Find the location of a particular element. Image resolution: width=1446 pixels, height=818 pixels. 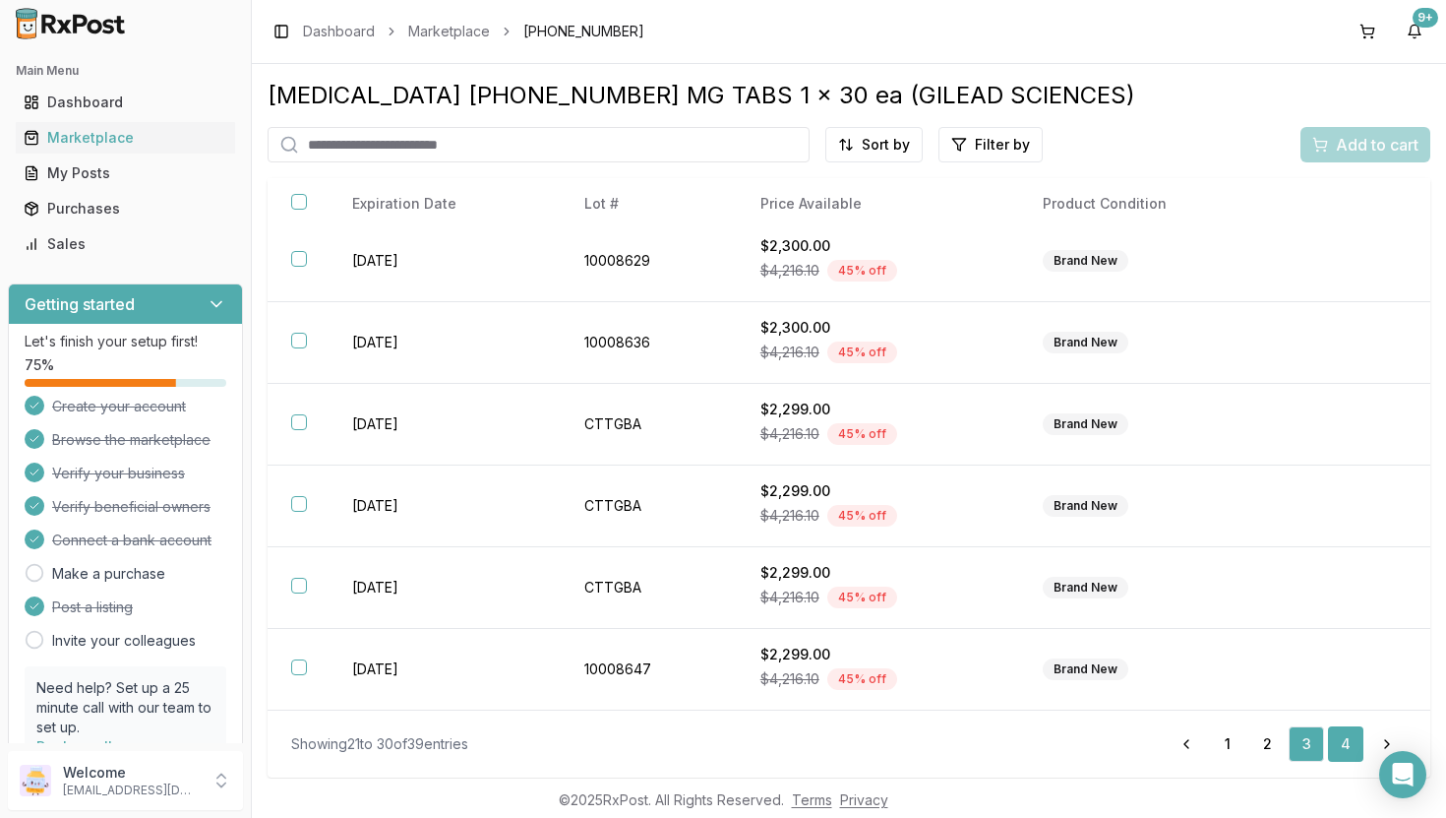

p: Need help? Set up a 25 minute call with our team to set up. is located at coordinates (125, 707).